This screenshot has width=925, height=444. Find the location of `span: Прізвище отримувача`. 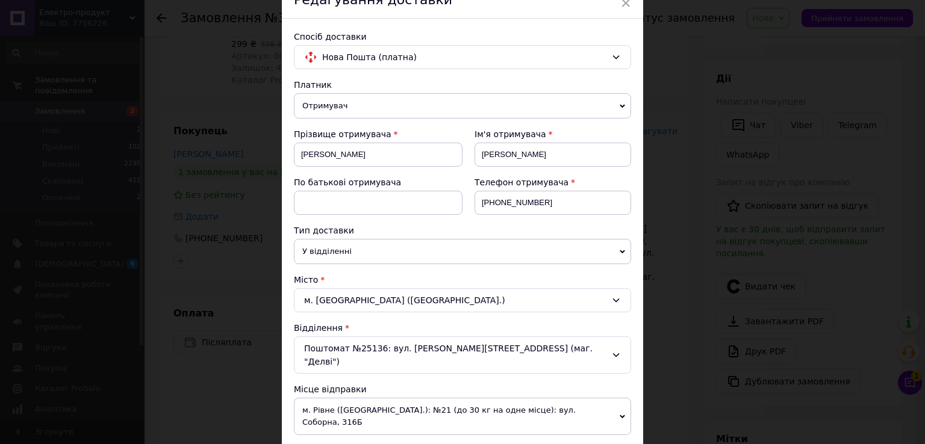

span: Прізвище отримувача is located at coordinates (342, 134).